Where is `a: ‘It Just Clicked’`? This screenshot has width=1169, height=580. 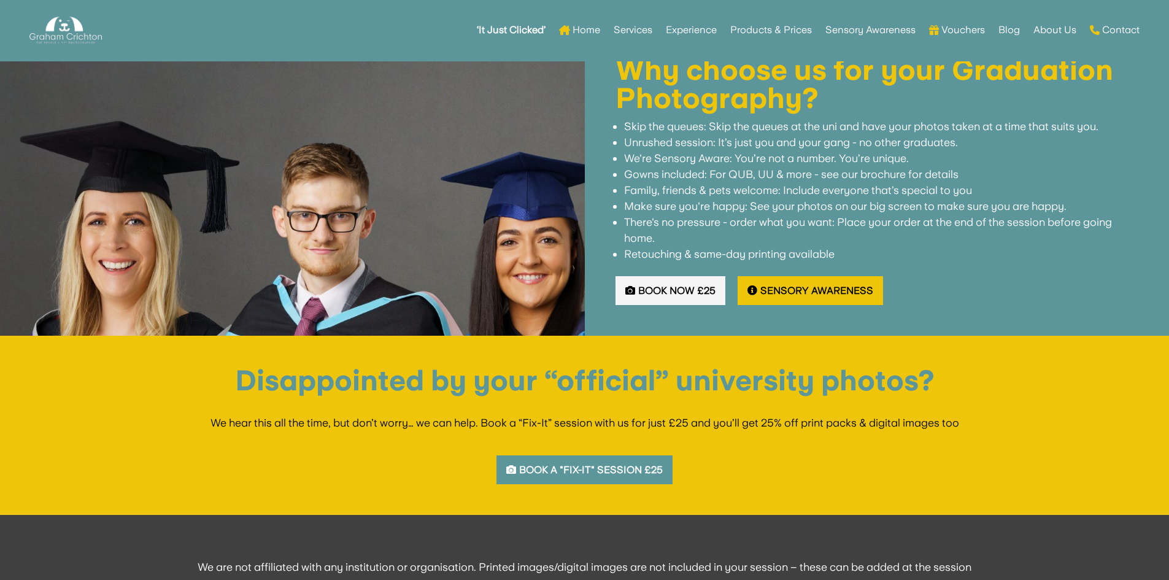 a: ‘It Just Clicked’ is located at coordinates (511, 30).